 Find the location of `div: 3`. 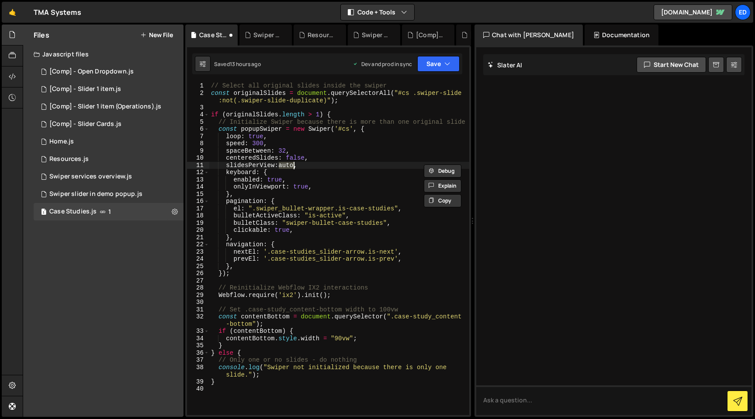

div: 3 is located at coordinates (198, 108).